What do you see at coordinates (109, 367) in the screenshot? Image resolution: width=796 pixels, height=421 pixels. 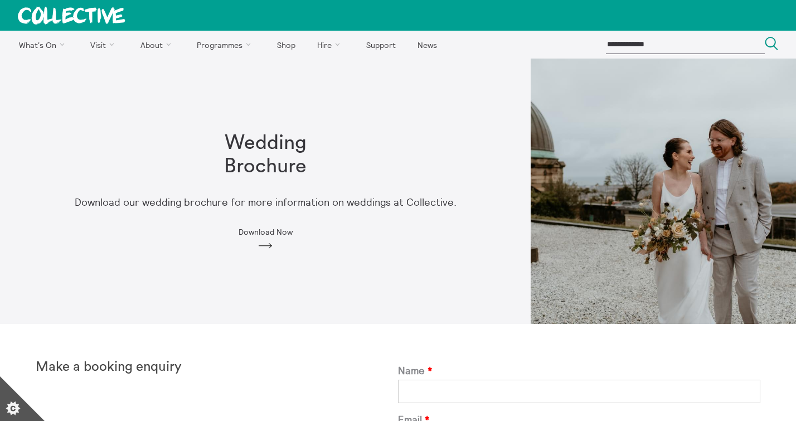 I see `strong: Make a booking enquiry` at bounding box center [109, 367].